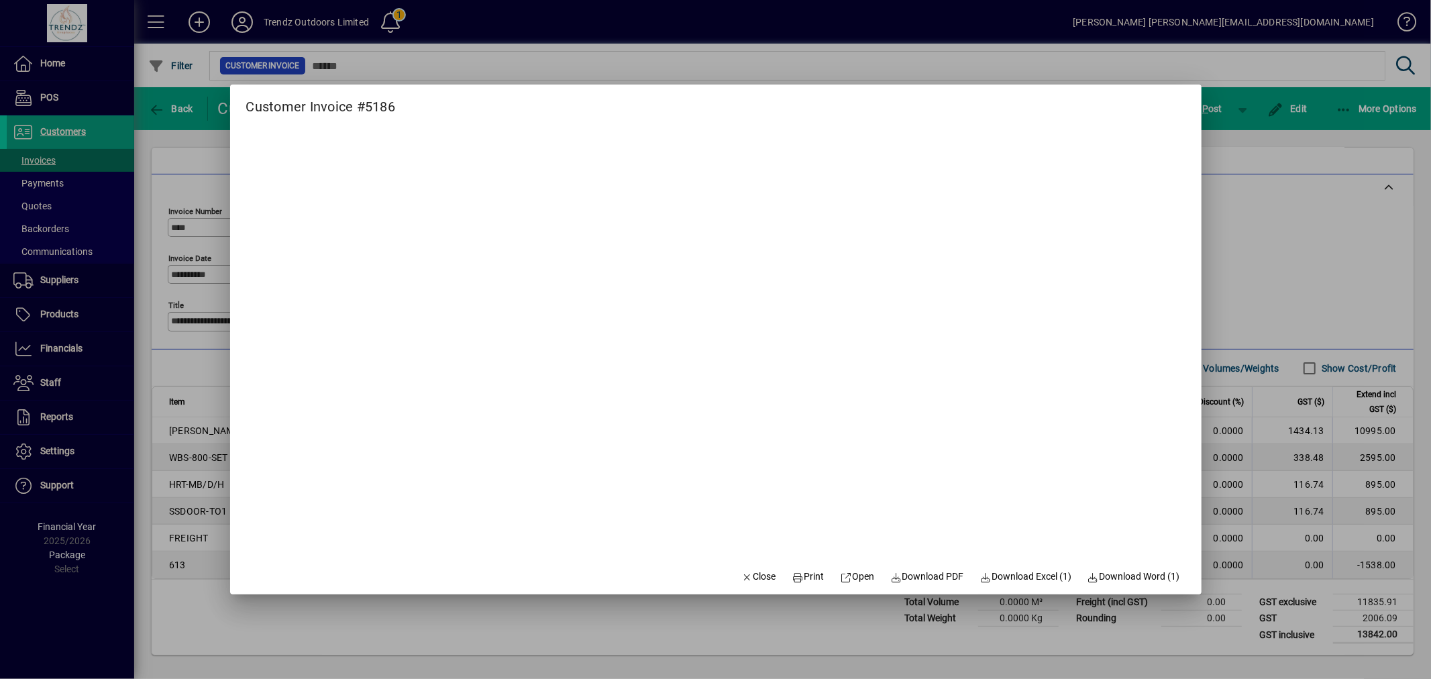 The image size is (1431, 679). I want to click on span: Print, so click(809, 576).